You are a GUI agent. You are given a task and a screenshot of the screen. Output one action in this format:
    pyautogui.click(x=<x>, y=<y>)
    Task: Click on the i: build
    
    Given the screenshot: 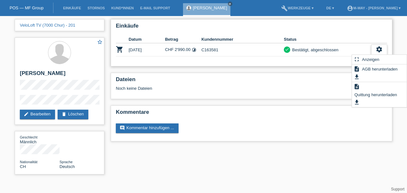 What is the action you would take?
    pyautogui.click(x=285, y=8)
    